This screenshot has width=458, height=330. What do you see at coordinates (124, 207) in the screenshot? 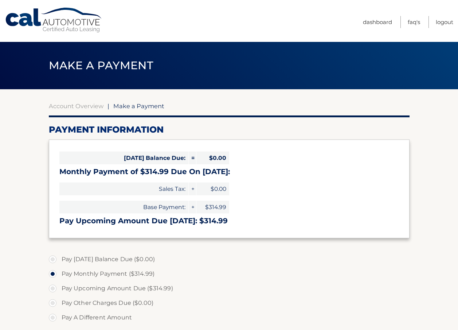
I see `span: Base Payment:` at bounding box center [124, 207].